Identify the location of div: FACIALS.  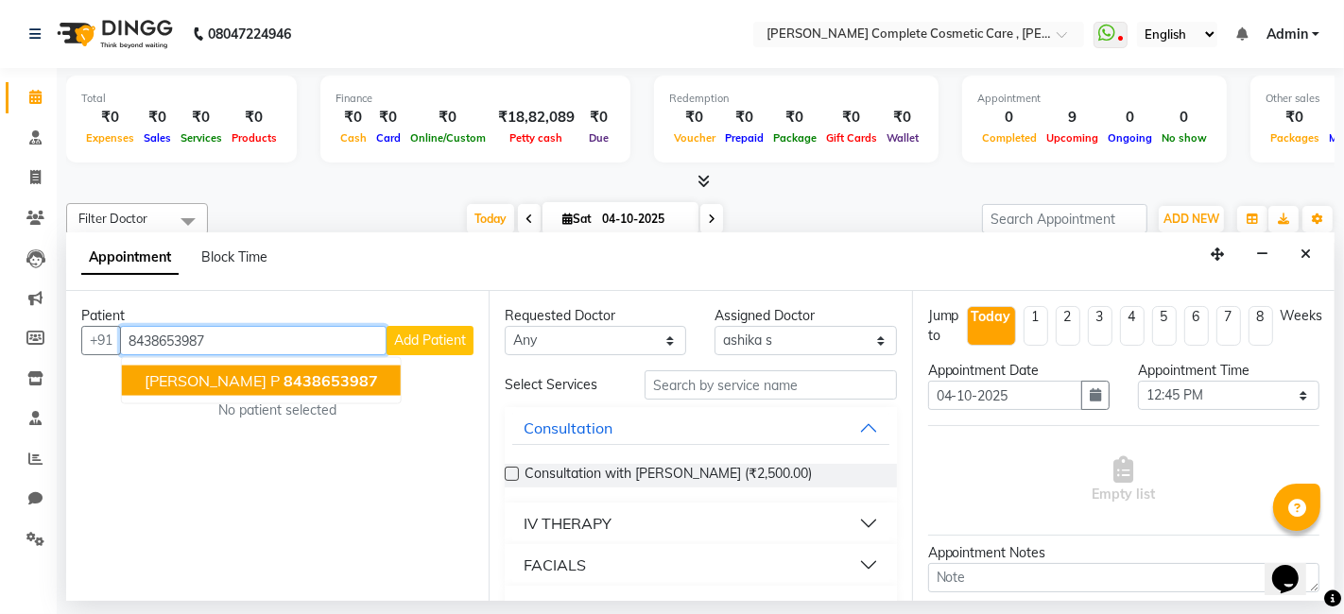
(555, 565).